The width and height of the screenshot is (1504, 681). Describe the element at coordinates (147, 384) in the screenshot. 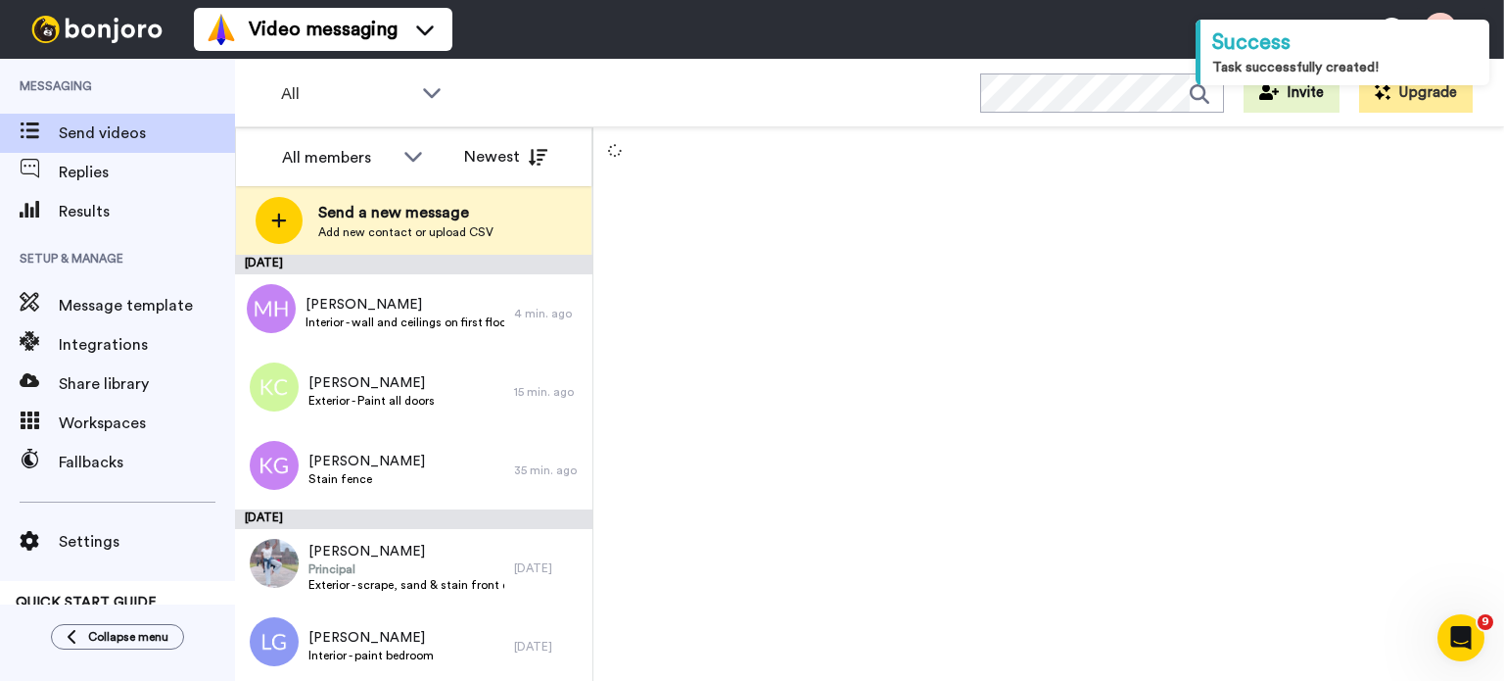

I see `span: Share library` at that location.